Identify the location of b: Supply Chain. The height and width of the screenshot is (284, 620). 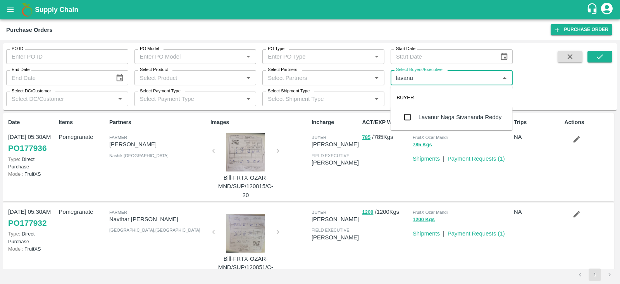
(57, 10).